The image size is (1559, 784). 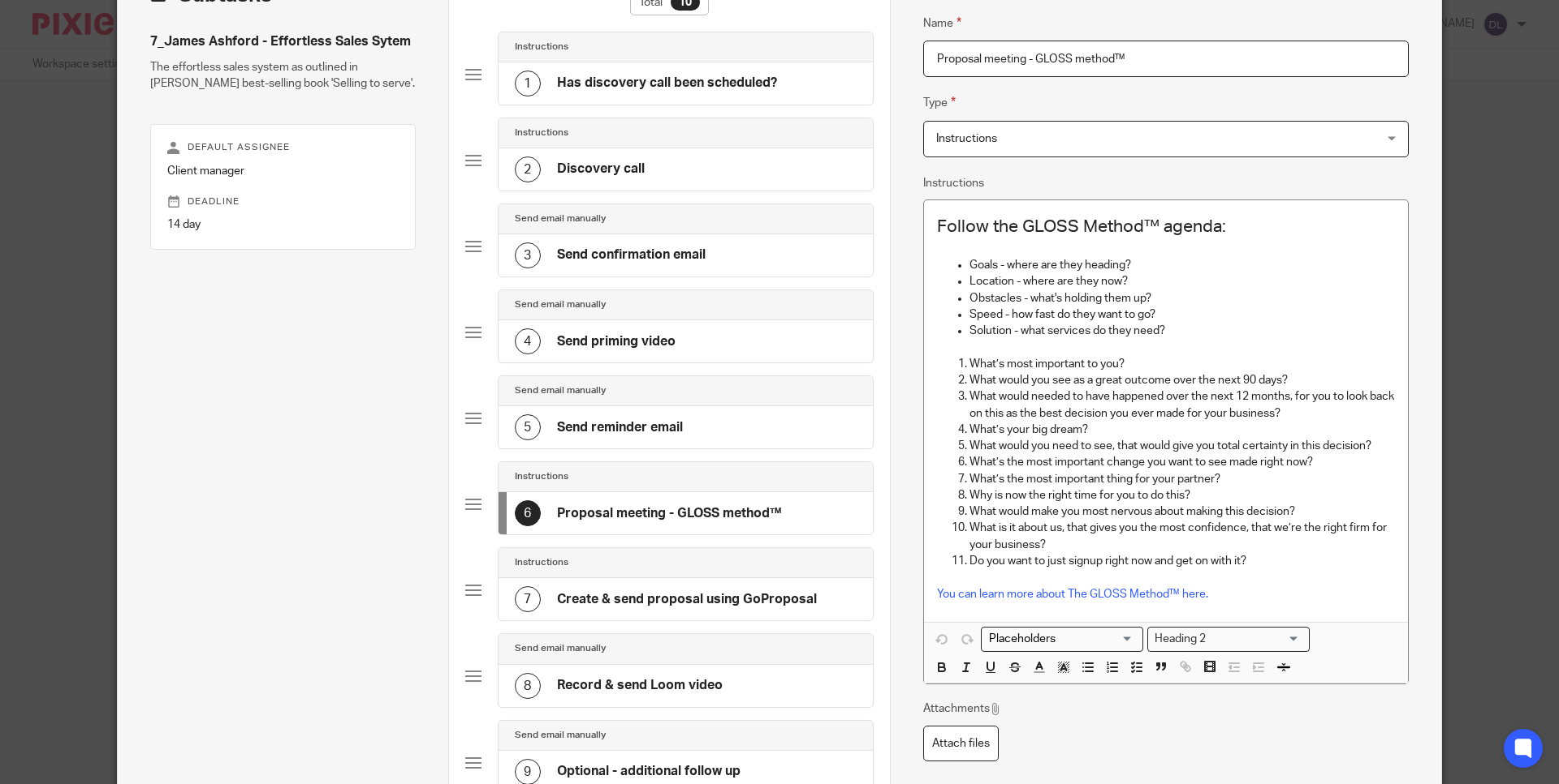 What do you see at coordinates (1182, 537) in the screenshot?
I see `p: What is it about us, that gives you the most confidence, that we’re the right firm for your busin...` at bounding box center [1182, 537].